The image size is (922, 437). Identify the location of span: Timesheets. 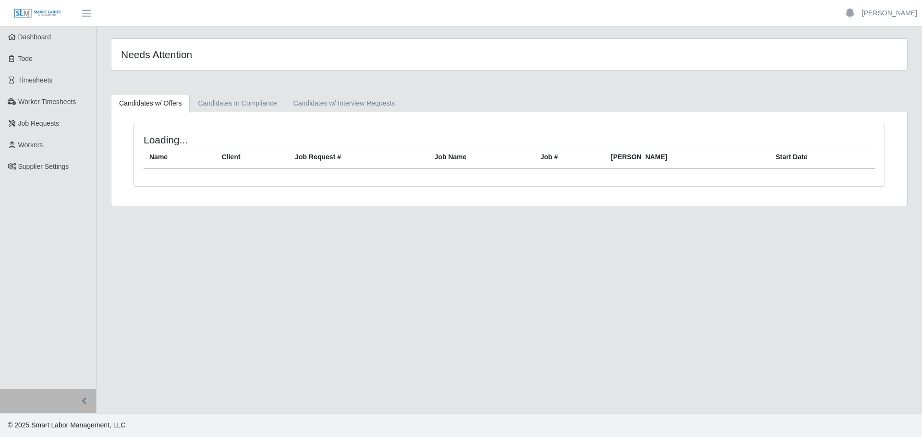
(36, 80).